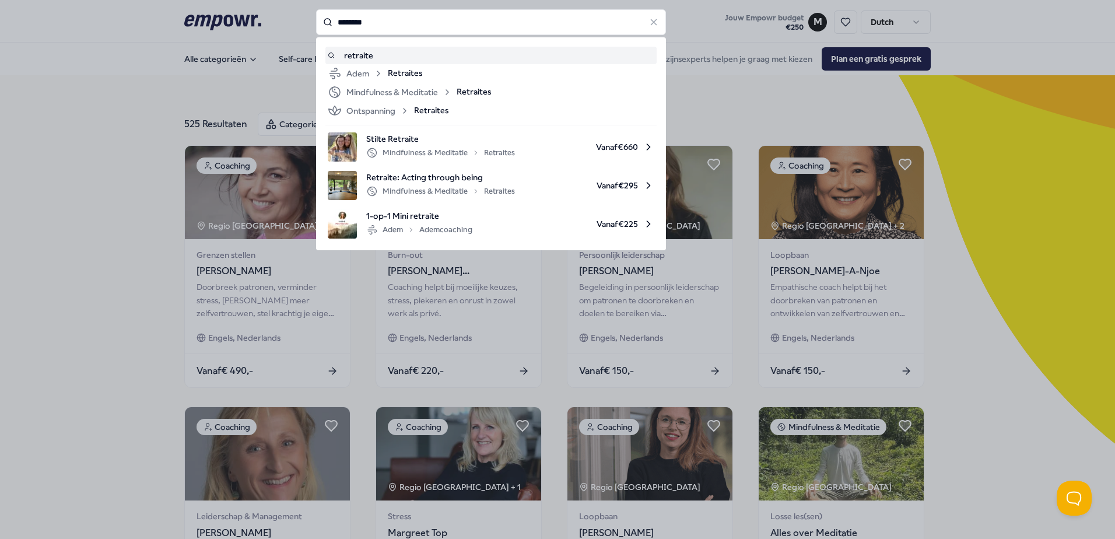  Describe the element at coordinates (491, 224) in the screenshot. I see `a: product image1-op-1 Mini retraiteAdemAdemcoachingVanaf€225` at that location.